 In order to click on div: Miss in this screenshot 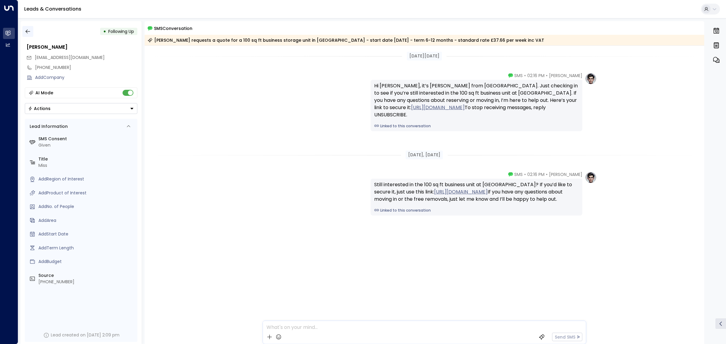, I will do `click(86, 165)`.